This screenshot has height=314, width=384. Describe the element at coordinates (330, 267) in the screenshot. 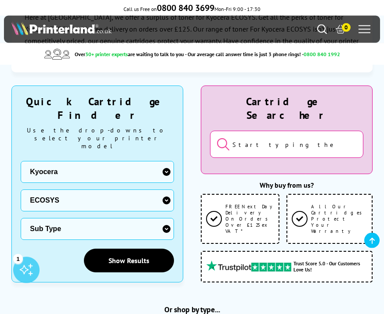

I see `span: Trust Score 5.0 - Our Customers Love Us!` at that location.